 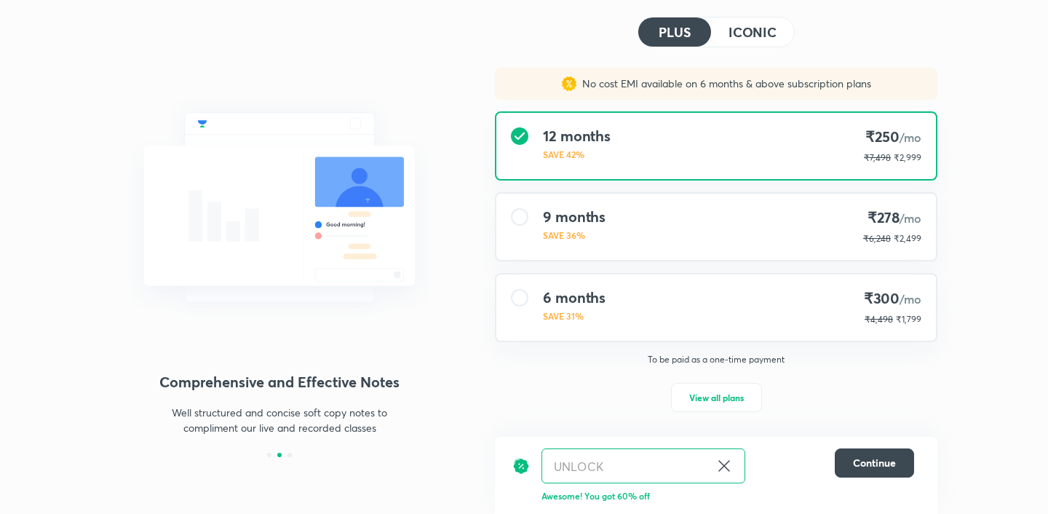 What do you see at coordinates (874, 463) in the screenshot?
I see `button: Continue` at bounding box center [874, 463].